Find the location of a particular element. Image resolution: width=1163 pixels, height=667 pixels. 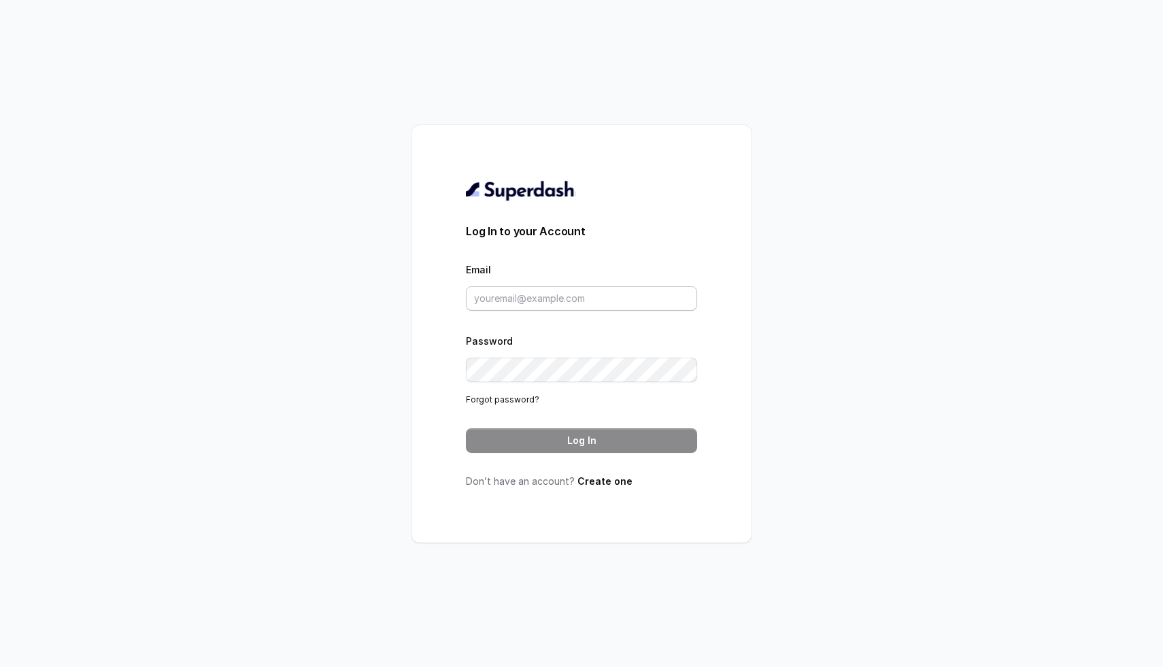

input: youremail@example.com is located at coordinates (582, 299).